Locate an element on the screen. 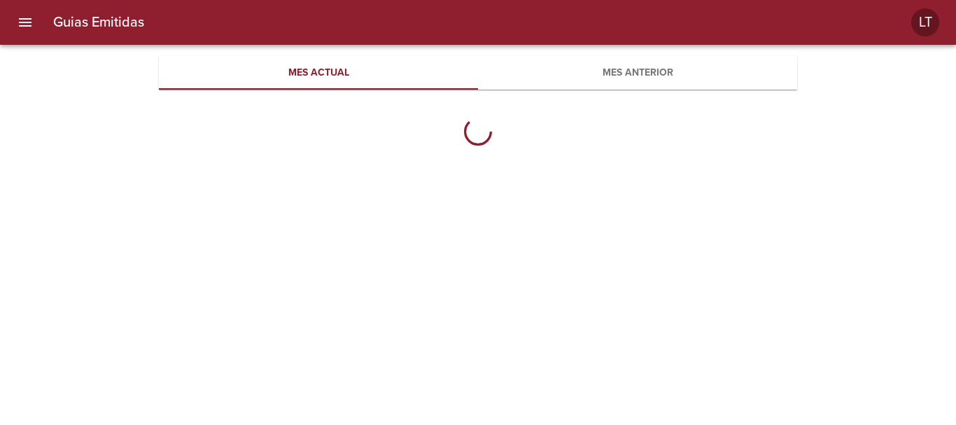 The image size is (956, 425). div: Tabs Mes Actual o Mes Anterior is located at coordinates (478, 73).